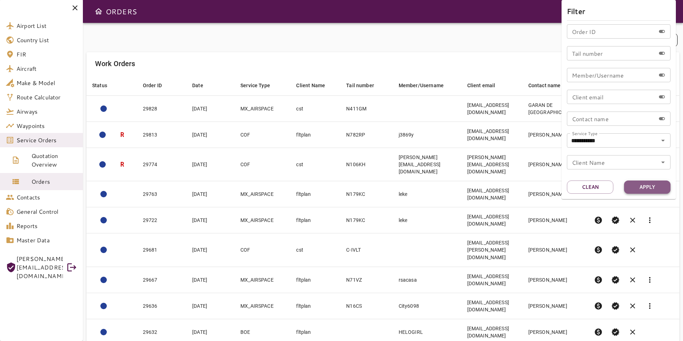 The image size is (683, 341). What do you see at coordinates (618, 11) in the screenshot?
I see `h6: Filter` at bounding box center [618, 11].